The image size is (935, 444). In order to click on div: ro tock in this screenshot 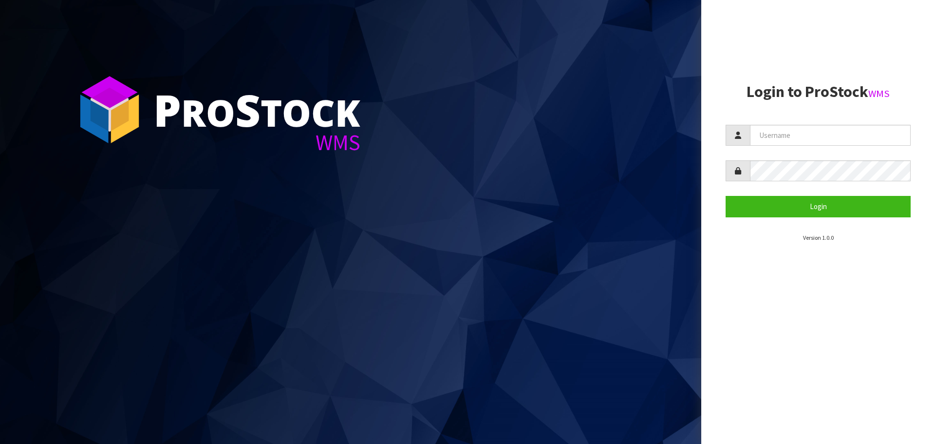, I will do `click(257, 110)`.